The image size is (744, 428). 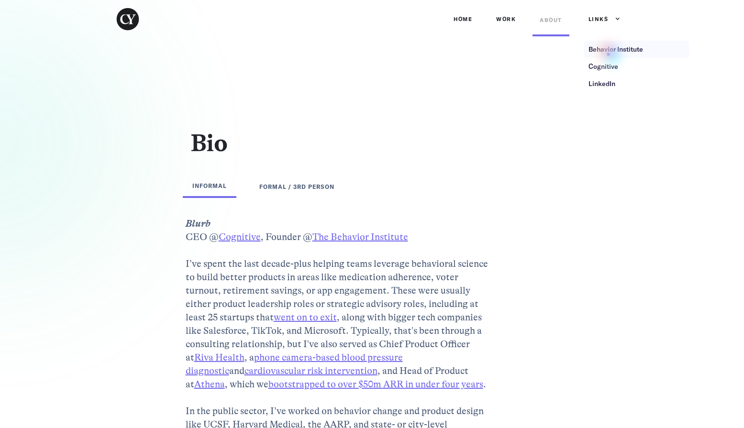 I want to click on div: FORMAL / 3rd PERSON, so click(x=296, y=186).